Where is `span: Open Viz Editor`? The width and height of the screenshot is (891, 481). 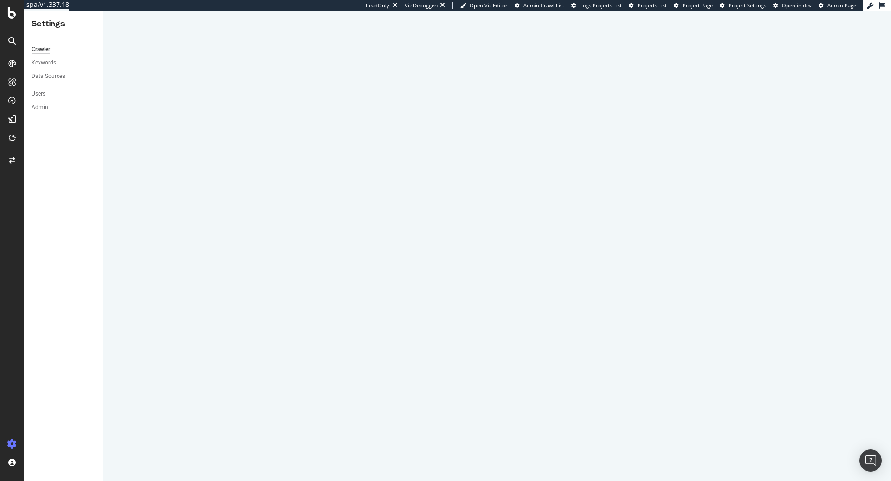 span: Open Viz Editor is located at coordinates (489, 5).